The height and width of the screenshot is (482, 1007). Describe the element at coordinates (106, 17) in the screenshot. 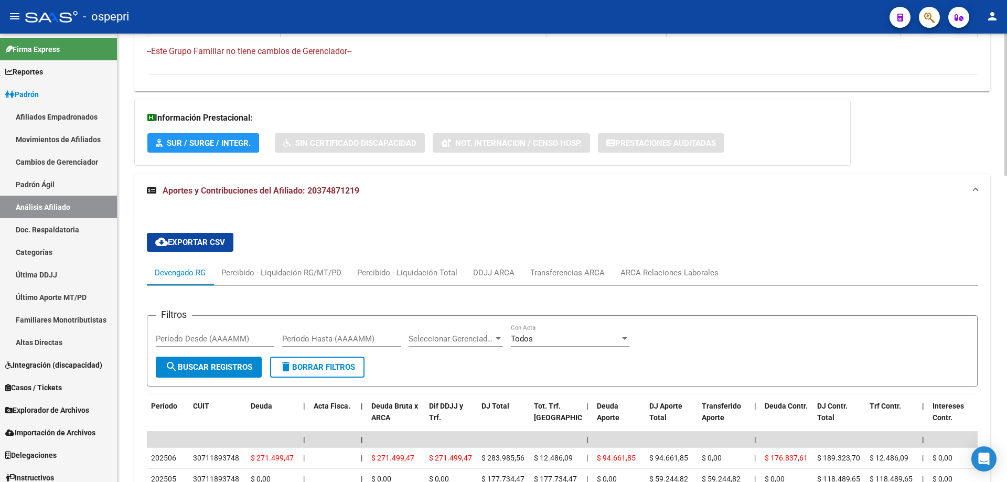

I see `span: - ospepri` at that location.